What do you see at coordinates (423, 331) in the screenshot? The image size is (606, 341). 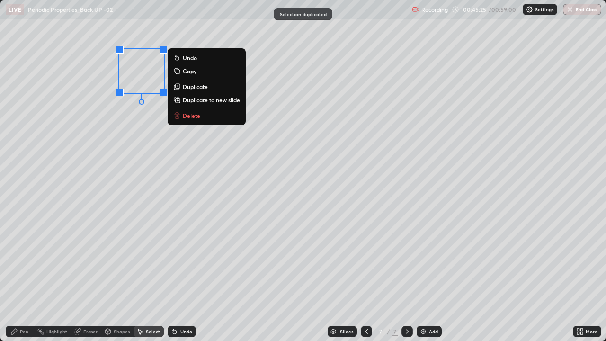 I see `img: add-slide-button` at bounding box center [423, 331].